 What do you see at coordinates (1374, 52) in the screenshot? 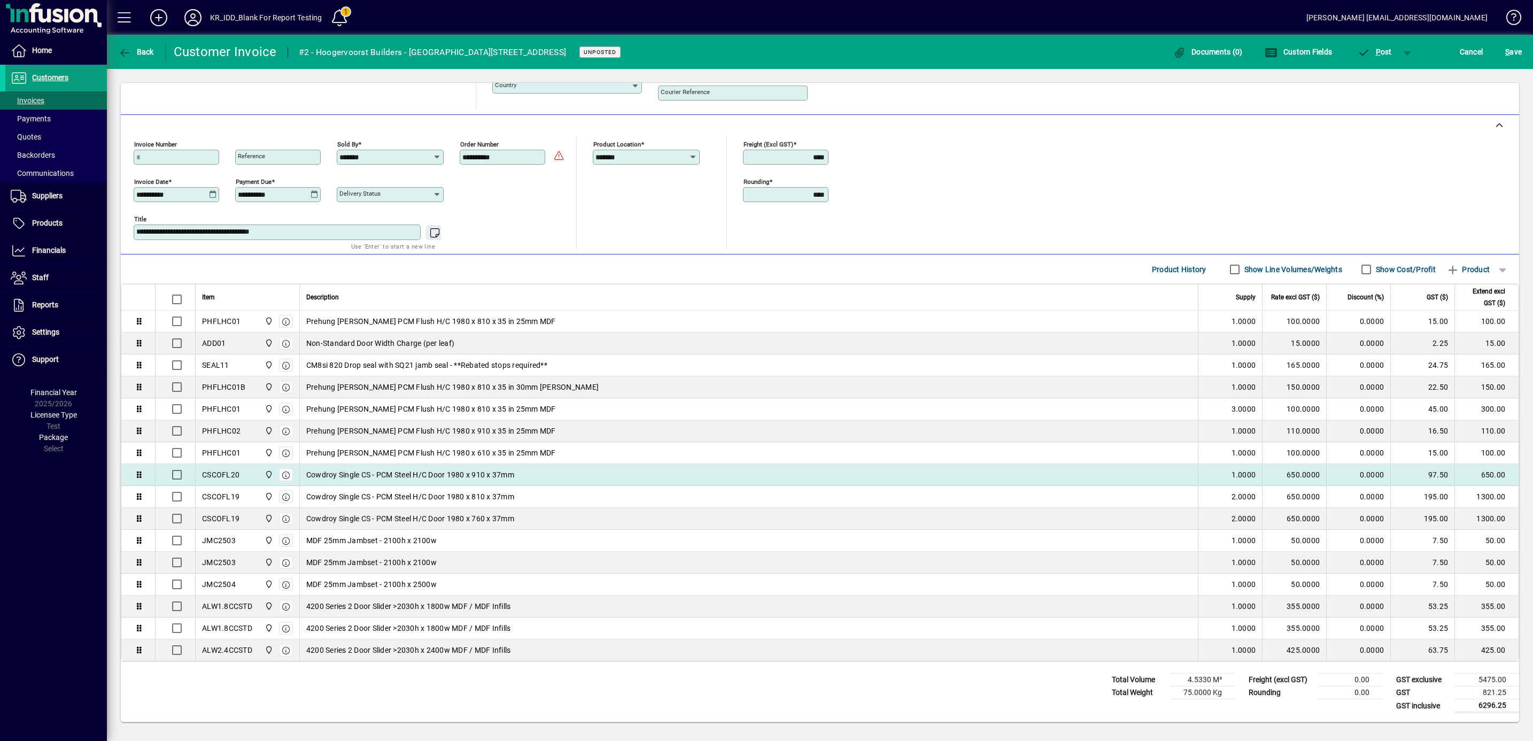
I see `span: ost` at bounding box center [1374, 52].